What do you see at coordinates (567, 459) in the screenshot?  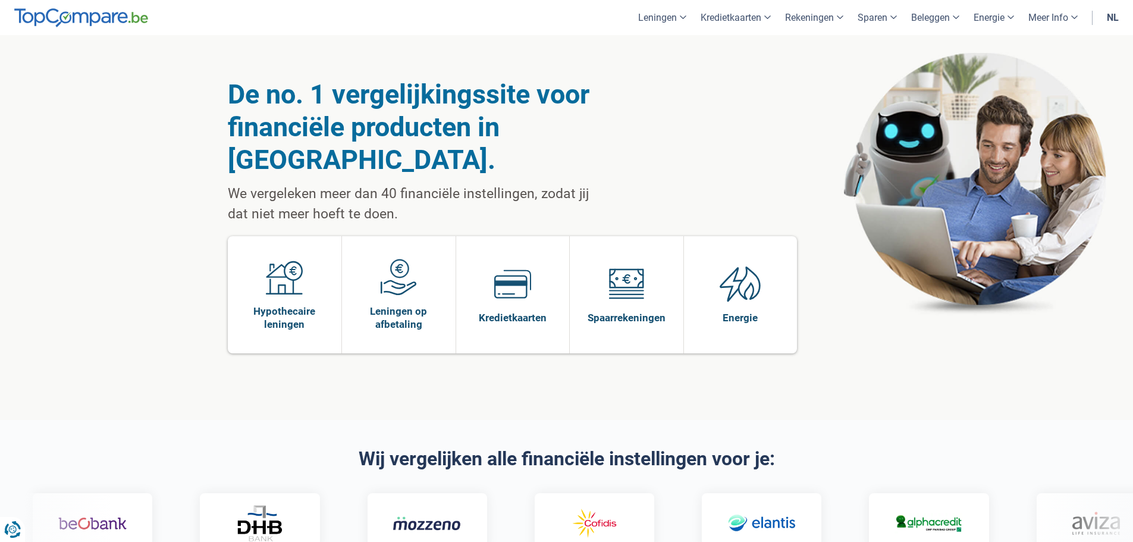 I see `h2: Wij vergelijken alle financiële instellingen voor je:` at bounding box center [567, 459].